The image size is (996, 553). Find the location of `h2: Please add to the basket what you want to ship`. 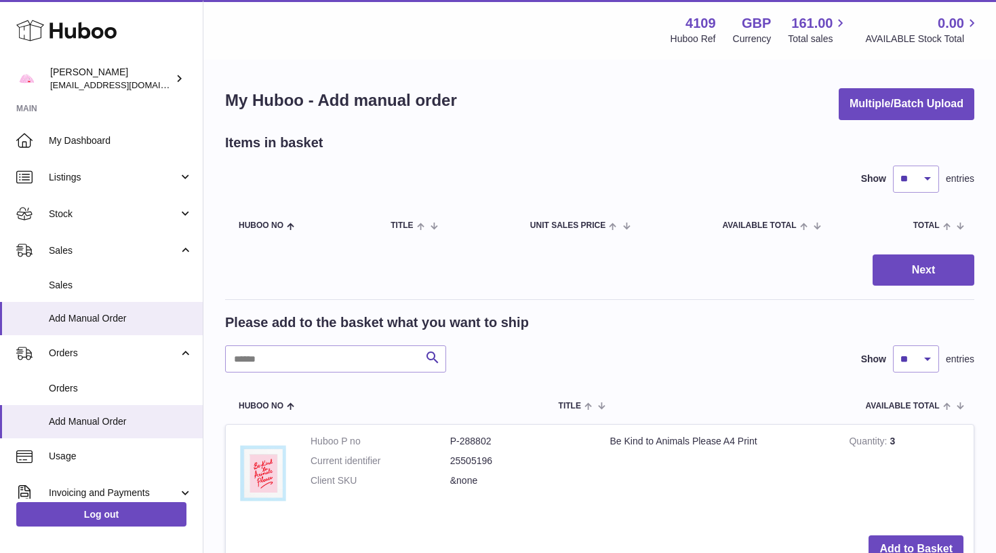

h2: Please add to the basket what you want to ship is located at coordinates (377, 322).